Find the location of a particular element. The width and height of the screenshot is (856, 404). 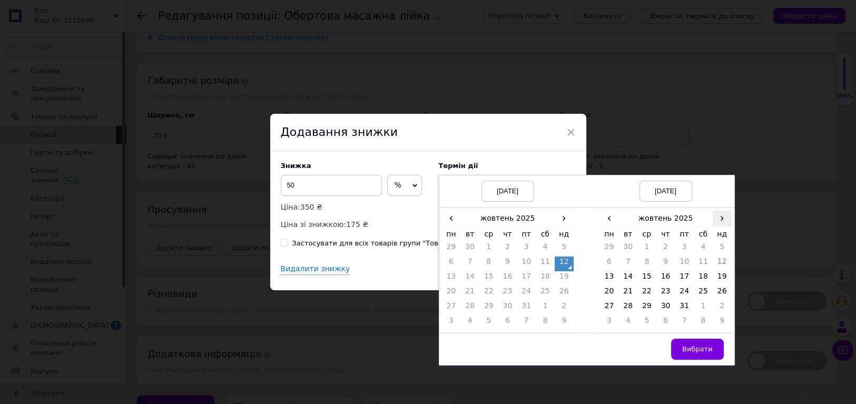

td: 16 is located at coordinates (508, 279).